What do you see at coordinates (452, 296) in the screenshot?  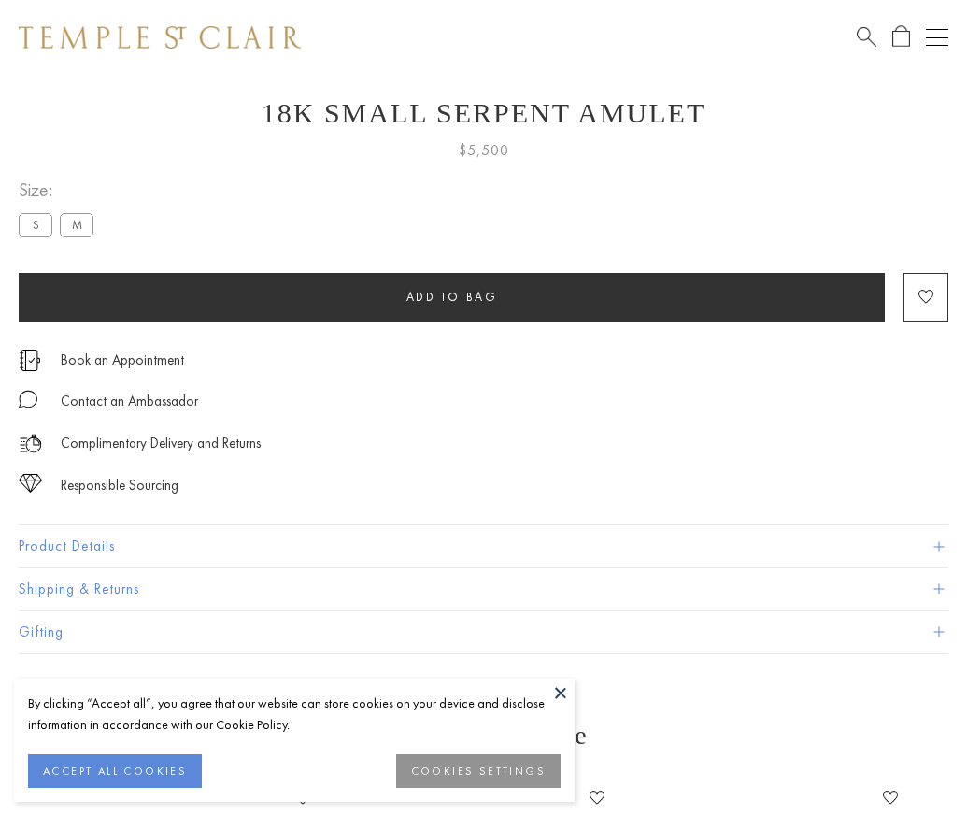 I see `span: Add to bag` at bounding box center [452, 296].